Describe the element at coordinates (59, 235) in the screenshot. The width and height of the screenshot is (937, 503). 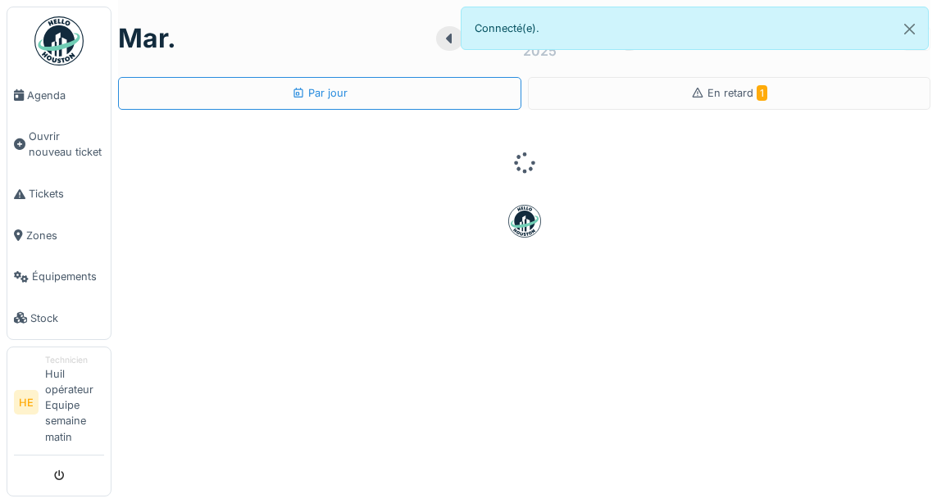
I see `a: Zones` at that location.